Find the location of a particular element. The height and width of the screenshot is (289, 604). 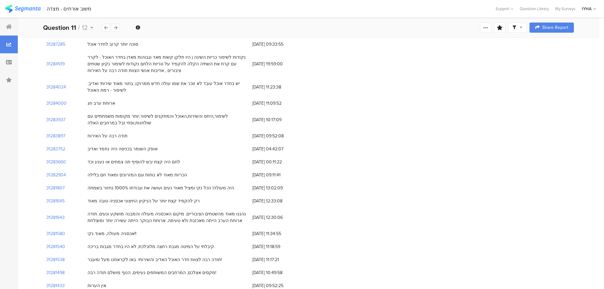

section: 31283660 is located at coordinates (56, 162).